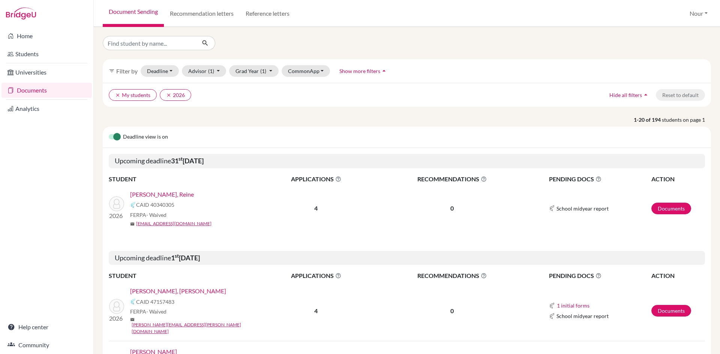 This screenshot has height=354, width=720. I want to click on a: Community, so click(47, 345).